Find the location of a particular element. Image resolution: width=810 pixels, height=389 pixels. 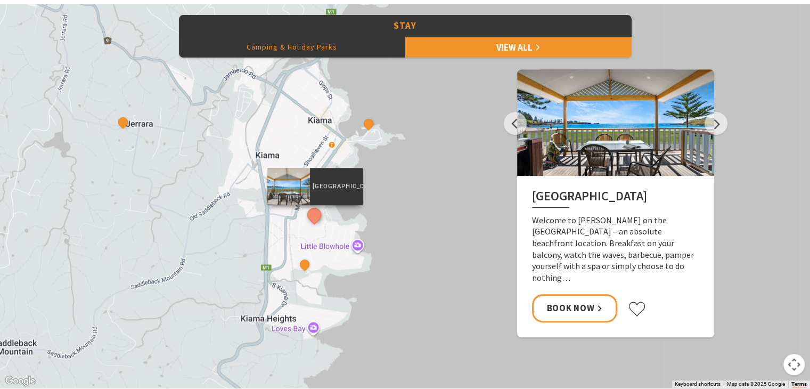

button: See detail about Kiama Harbour Cabins is located at coordinates (368, 123).